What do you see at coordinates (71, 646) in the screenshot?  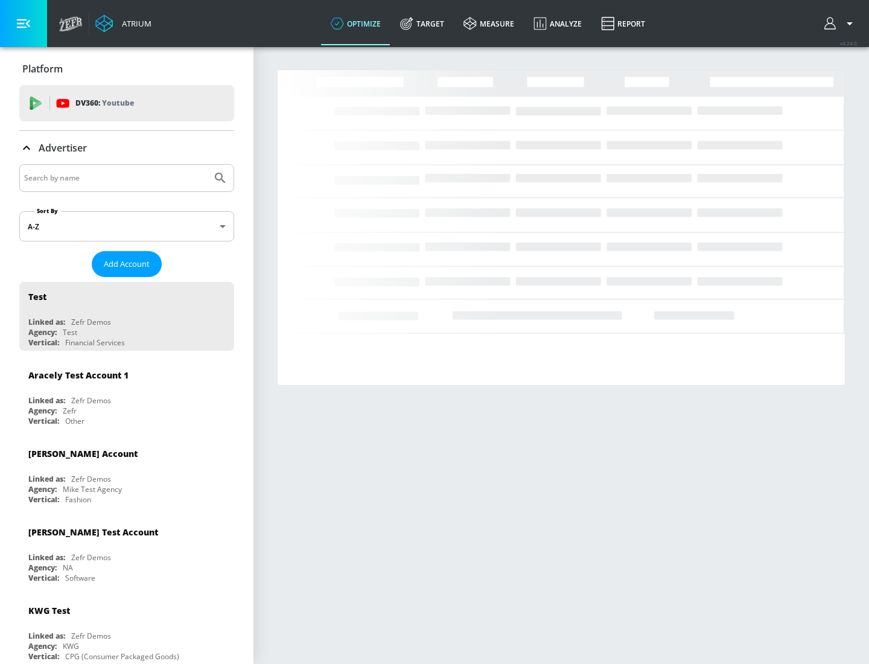 I see `div: KWG` at bounding box center [71, 646].